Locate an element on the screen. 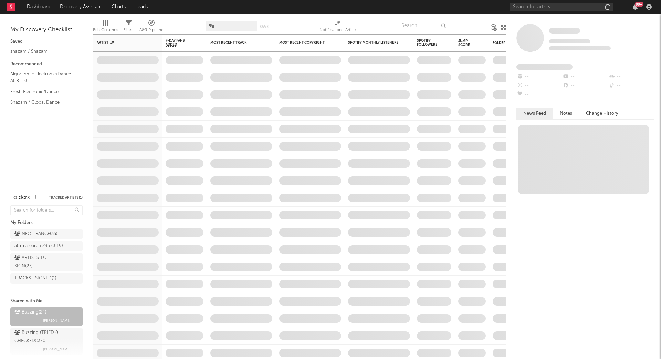  button: Notes is located at coordinates (566, 113).